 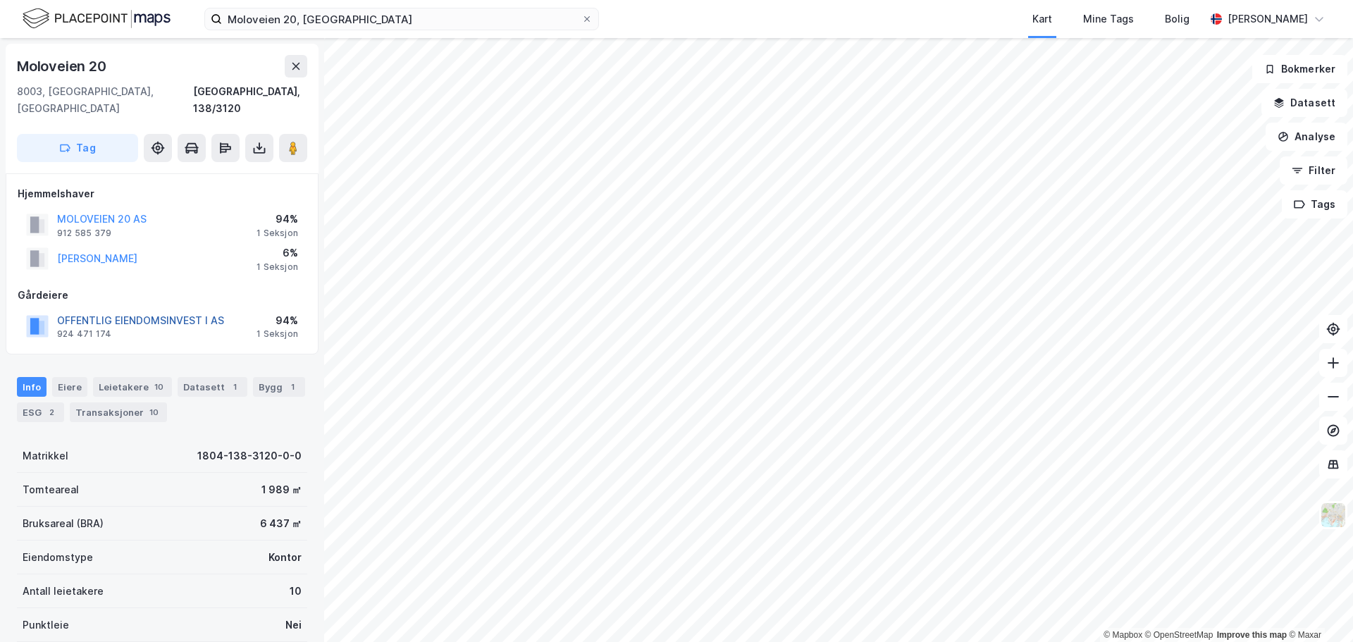 What do you see at coordinates (46, 625) in the screenshot?
I see `div: Punktleie` at bounding box center [46, 625].